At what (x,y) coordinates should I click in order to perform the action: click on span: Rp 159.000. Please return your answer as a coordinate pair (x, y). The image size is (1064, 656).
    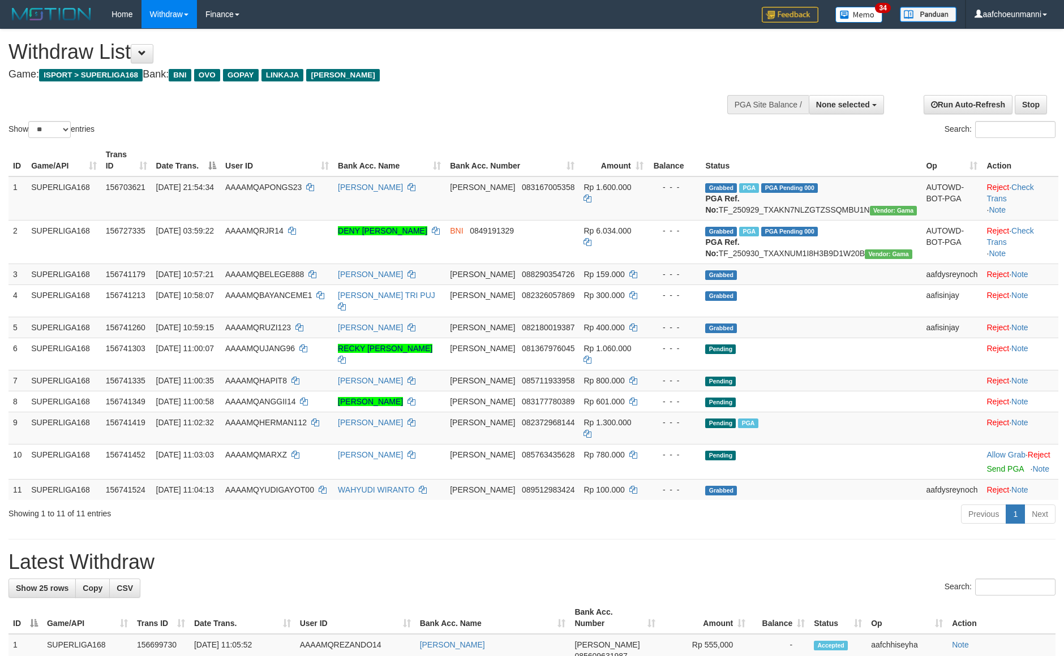
    Looking at the image, I should click on (604, 274).